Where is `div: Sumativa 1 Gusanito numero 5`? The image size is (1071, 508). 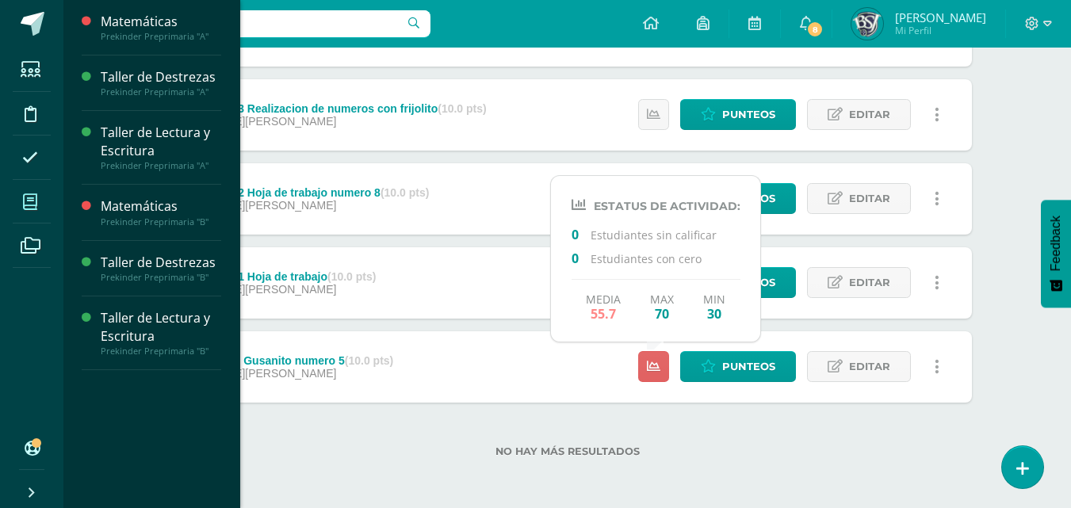
div: Sumativa 1 Gusanito numero 5 is located at coordinates (287, 361).